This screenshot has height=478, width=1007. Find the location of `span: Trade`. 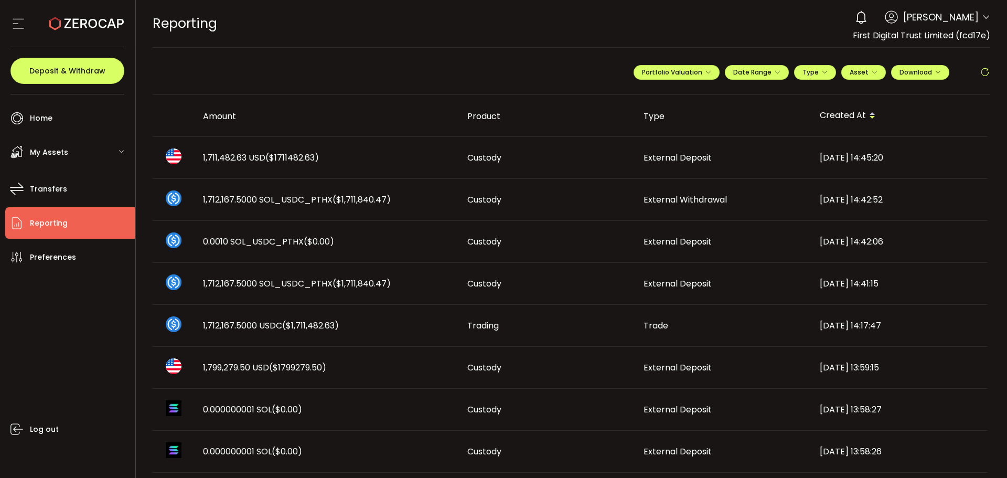

span: Trade is located at coordinates (656, 325).